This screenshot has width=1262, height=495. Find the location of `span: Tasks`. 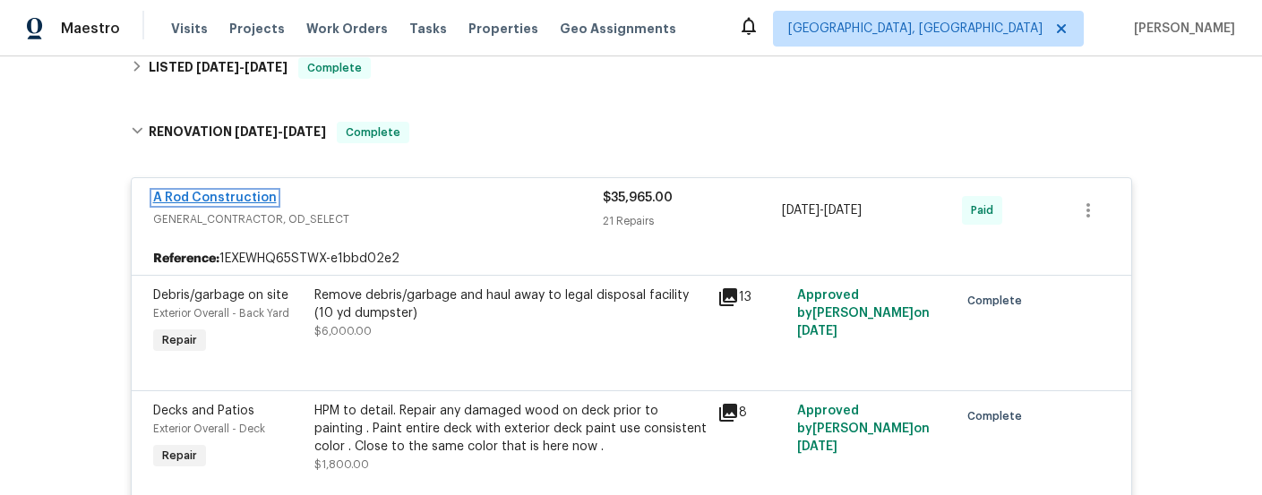

span: Tasks is located at coordinates (428, 29).